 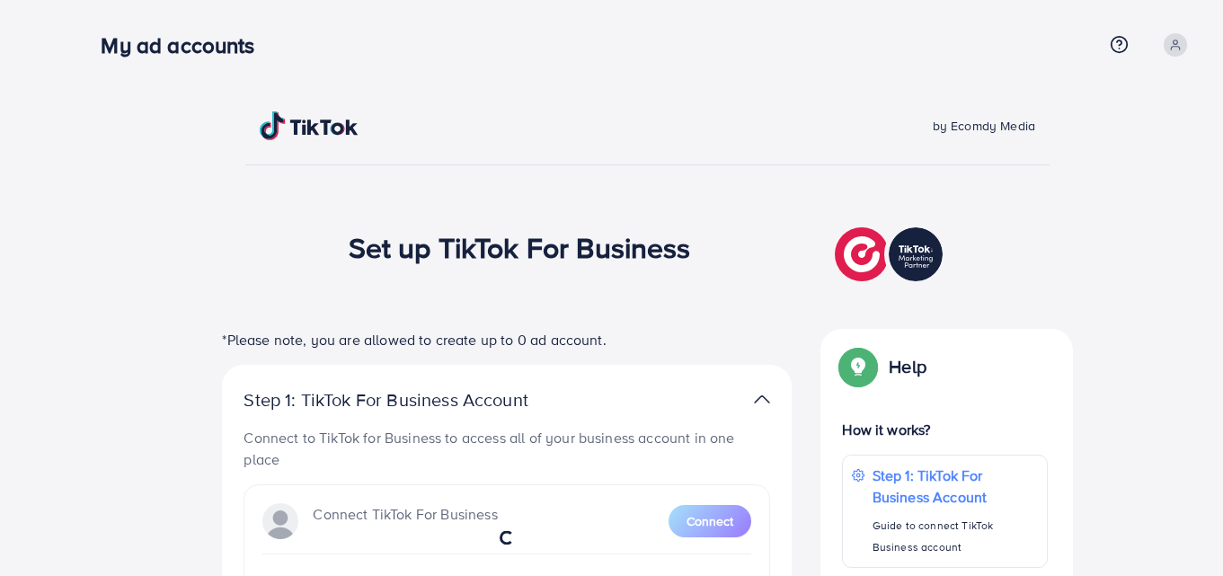 I want to click on p: *Please note, you are allowed to create up to 0 ad account., so click(x=507, y=340).